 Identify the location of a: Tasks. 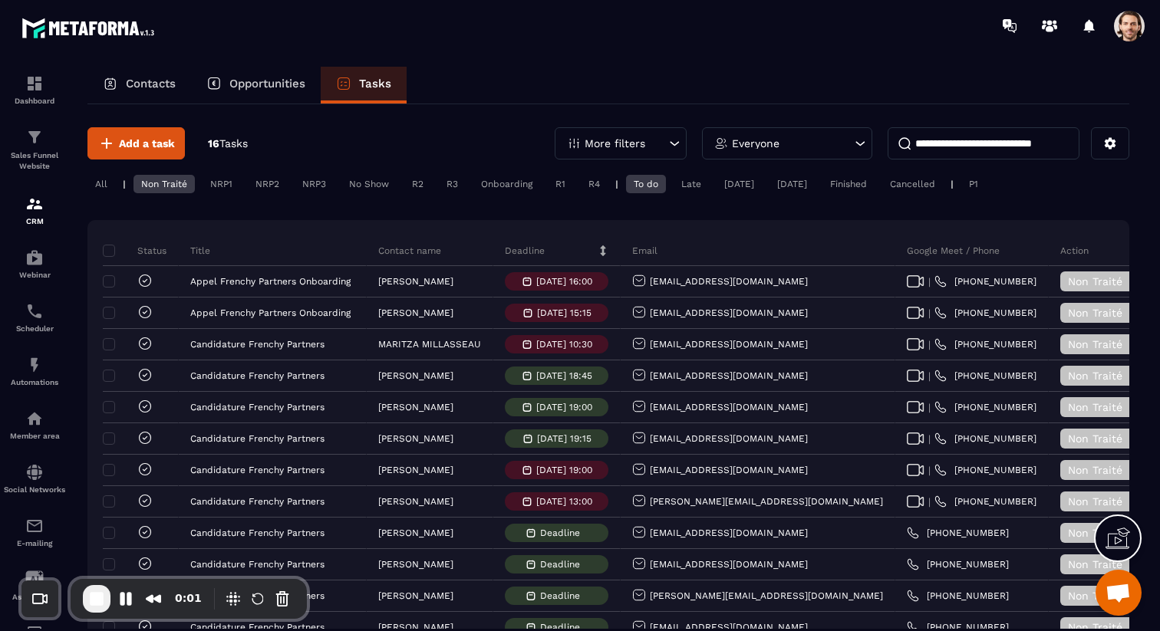
(364, 85).